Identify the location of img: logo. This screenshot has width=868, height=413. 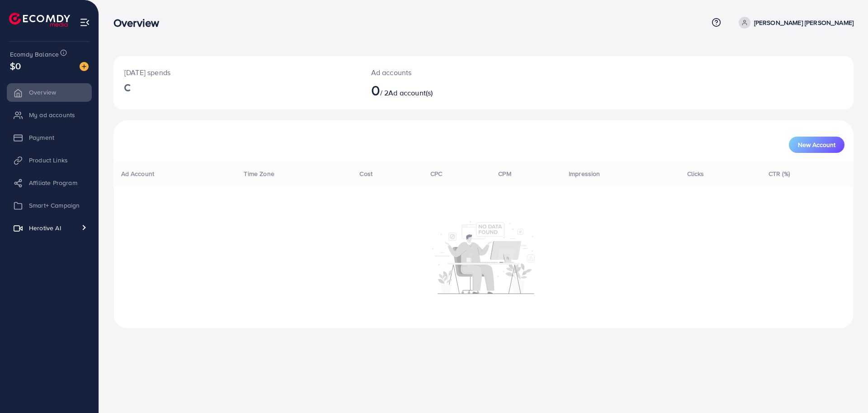
(39, 19).